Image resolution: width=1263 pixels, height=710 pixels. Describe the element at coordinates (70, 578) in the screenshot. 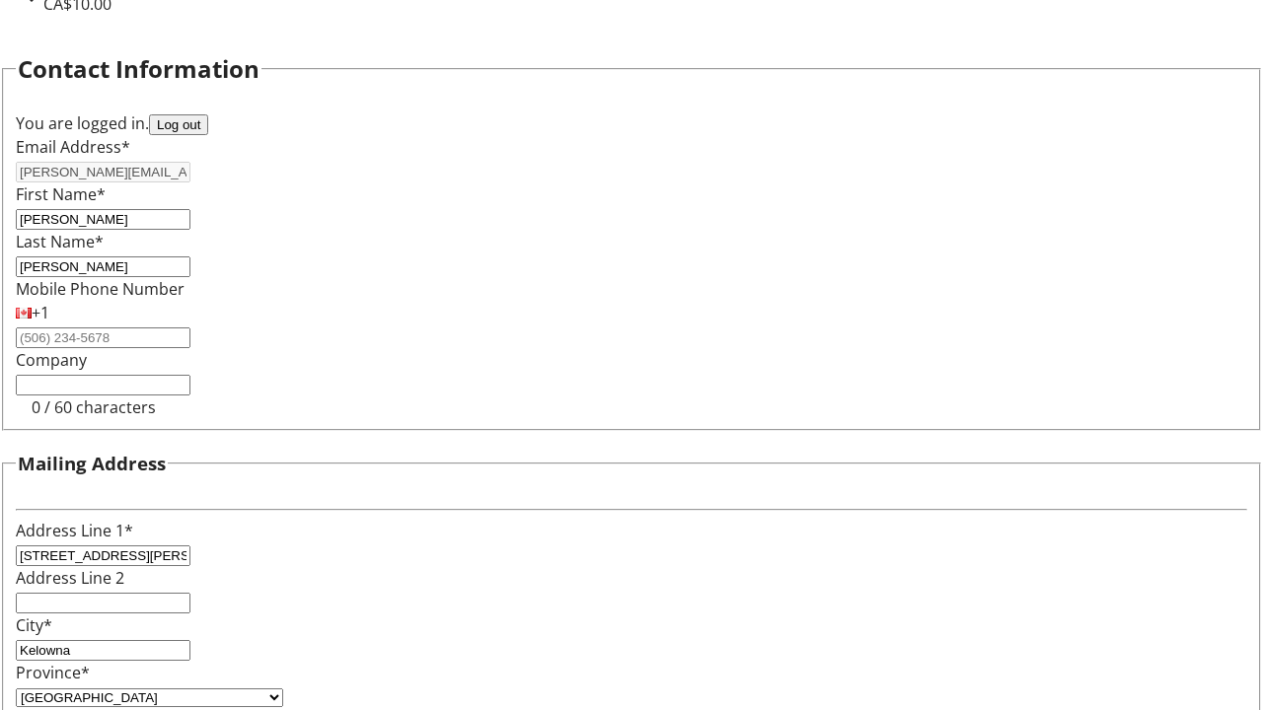

I see `label: Address Line 2` at that location.